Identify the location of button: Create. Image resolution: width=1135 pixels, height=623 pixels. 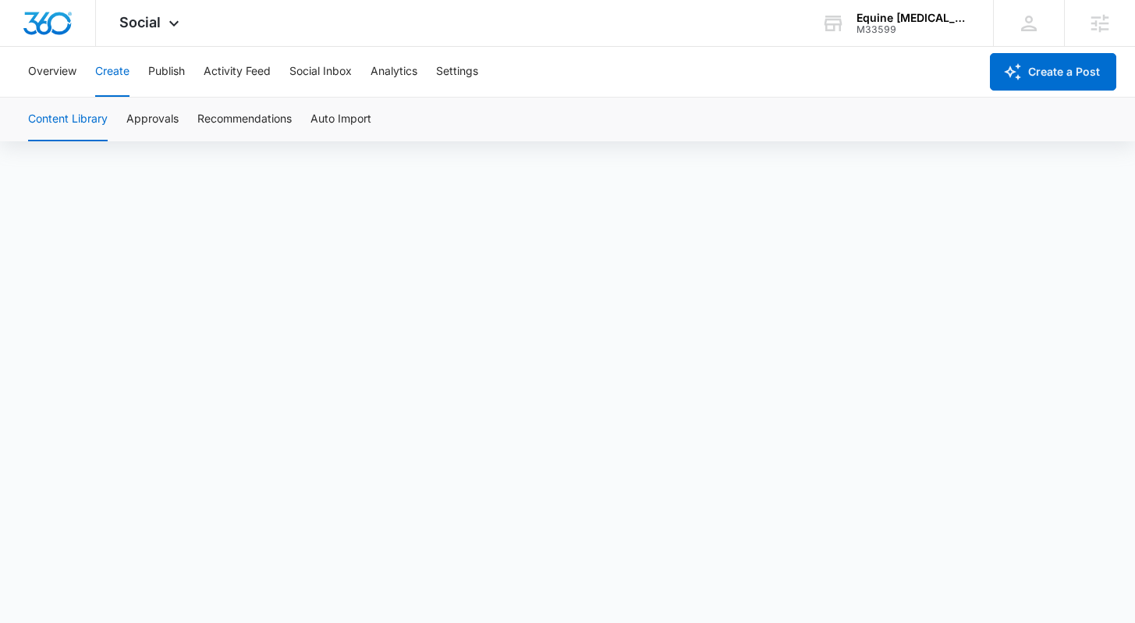
(112, 72).